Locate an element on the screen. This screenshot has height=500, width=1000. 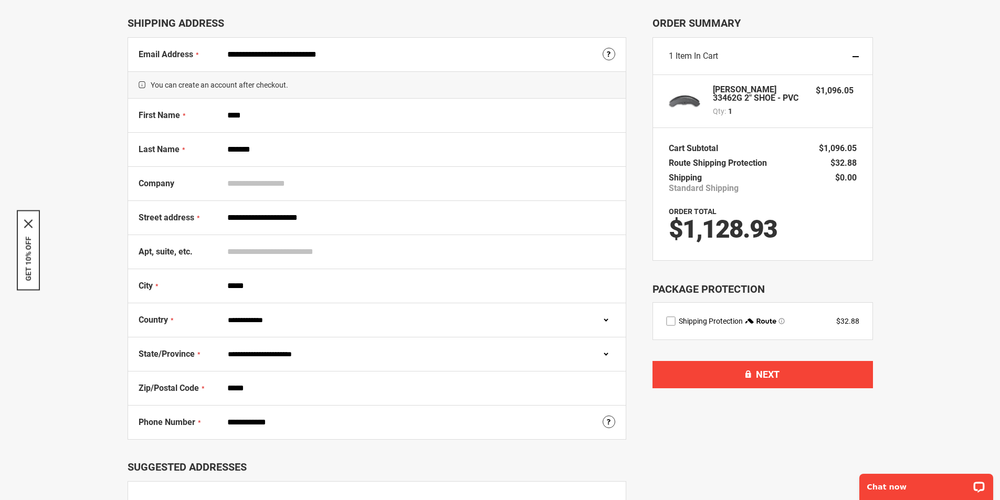
th: Cart Subtotal is located at coordinates (696, 149).